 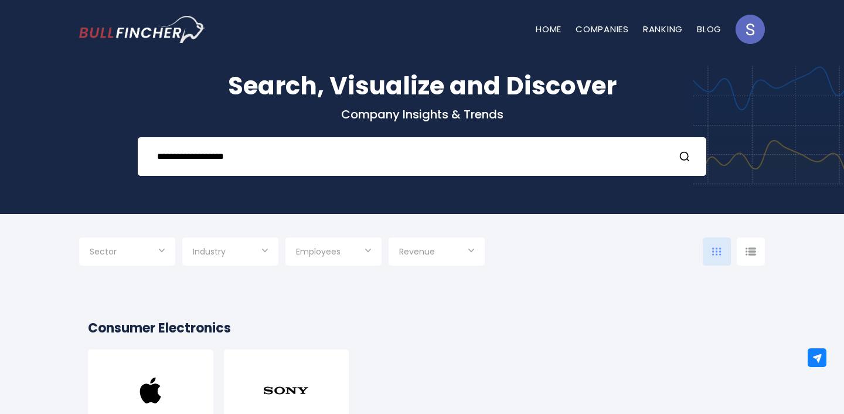 I want to click on img: icon-comp-list-view.svg, so click(x=751, y=252).